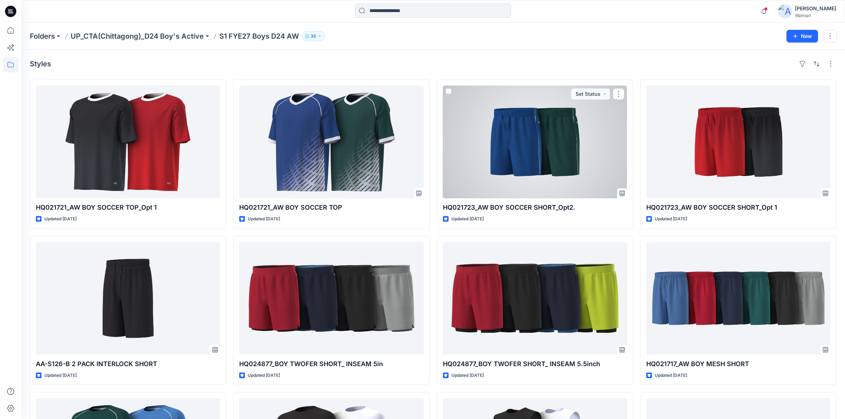 The width and height of the screenshot is (845, 419). Describe the element at coordinates (535, 364) in the screenshot. I see `p: HQ024877_BOY TWOFER SHORT_ INSEAM 5.5inch` at that location.